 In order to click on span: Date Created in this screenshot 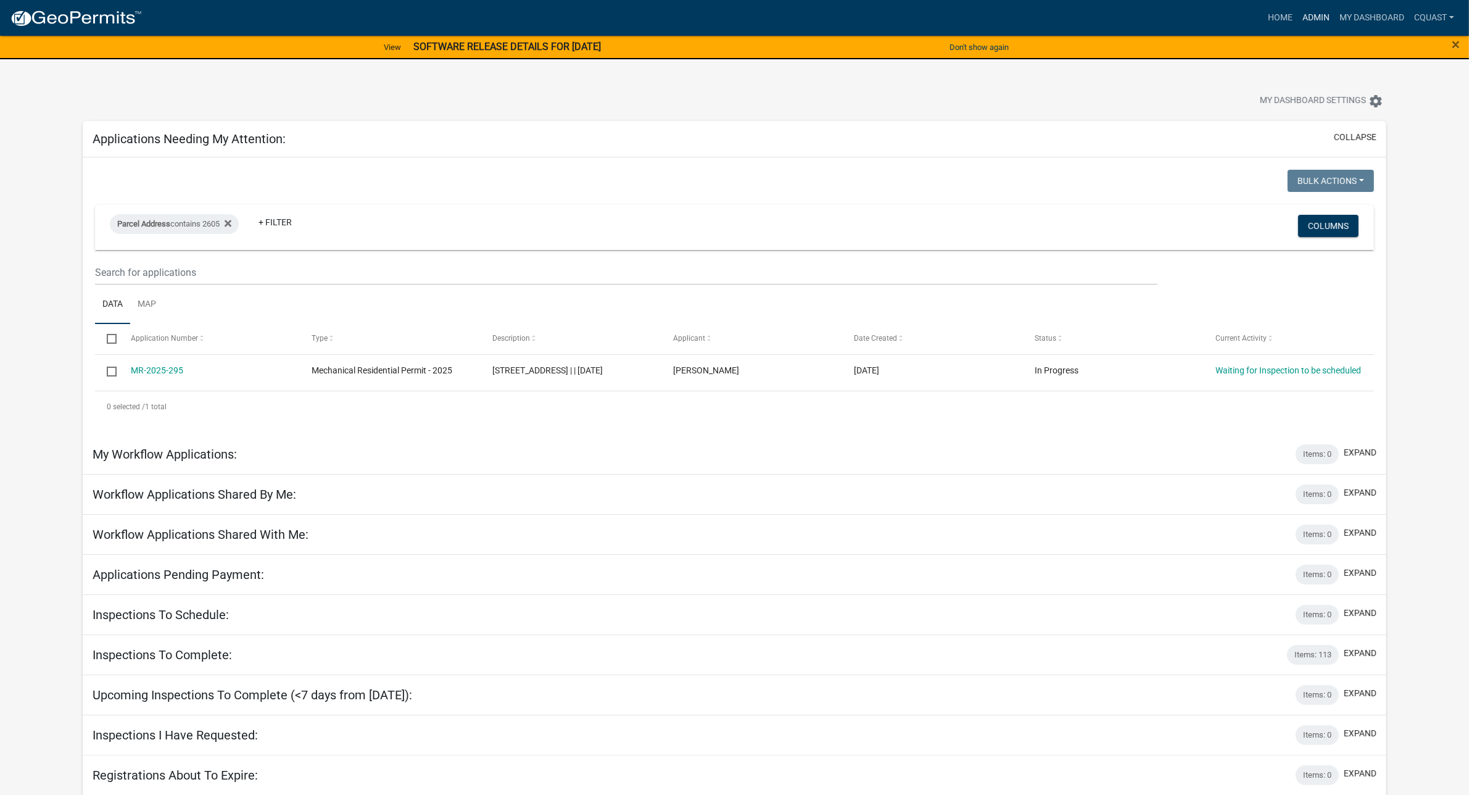, I will do `click(876, 338)`.